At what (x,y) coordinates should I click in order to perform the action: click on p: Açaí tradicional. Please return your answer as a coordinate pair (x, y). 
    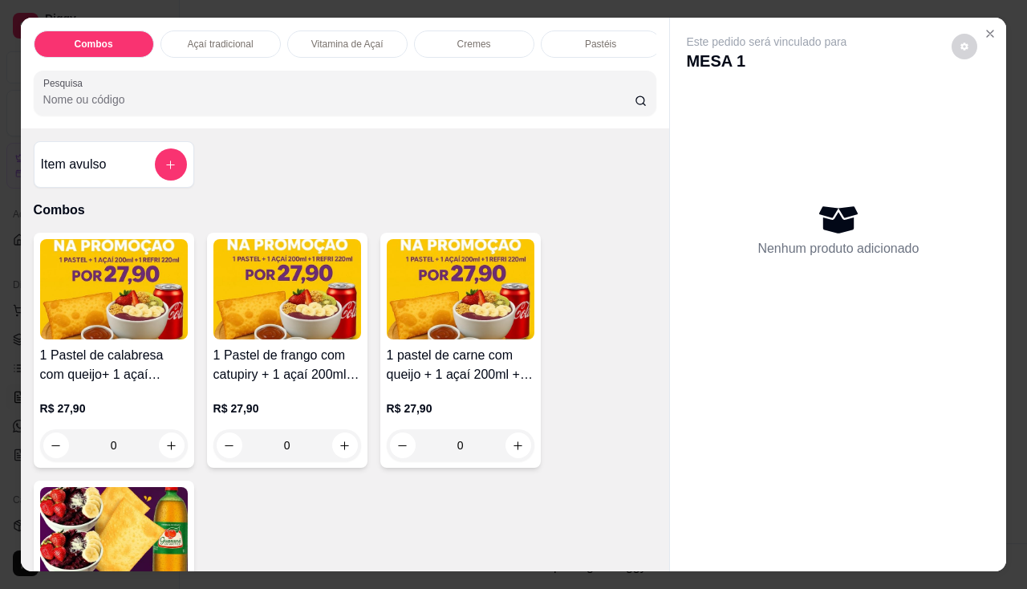
    Looking at the image, I should click on (221, 44).